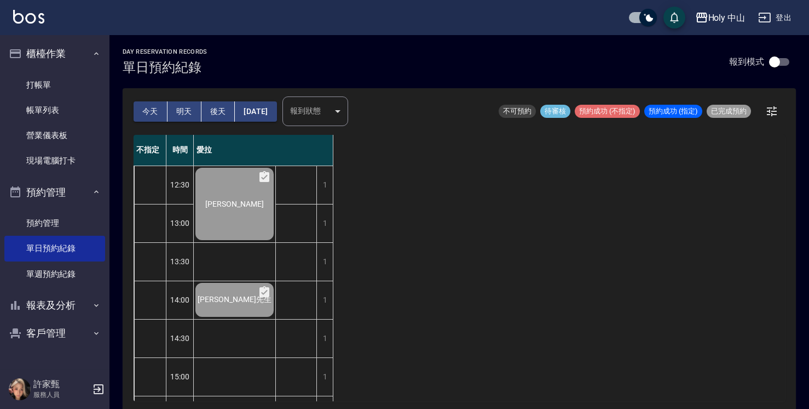  Describe the element at coordinates (180, 223) in the screenshot. I see `div: 13:00` at that location.